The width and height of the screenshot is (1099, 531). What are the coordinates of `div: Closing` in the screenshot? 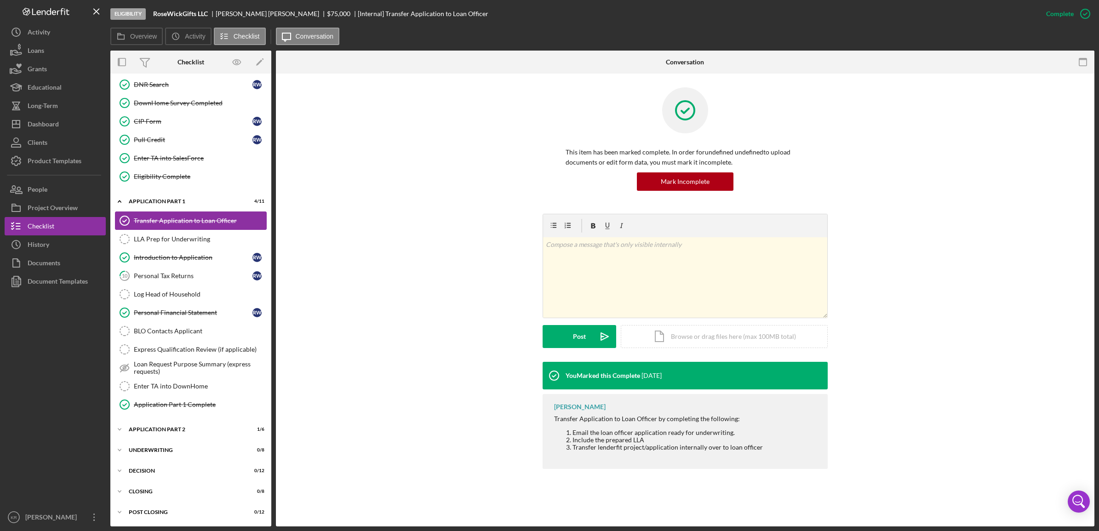 It's located at (185, 491).